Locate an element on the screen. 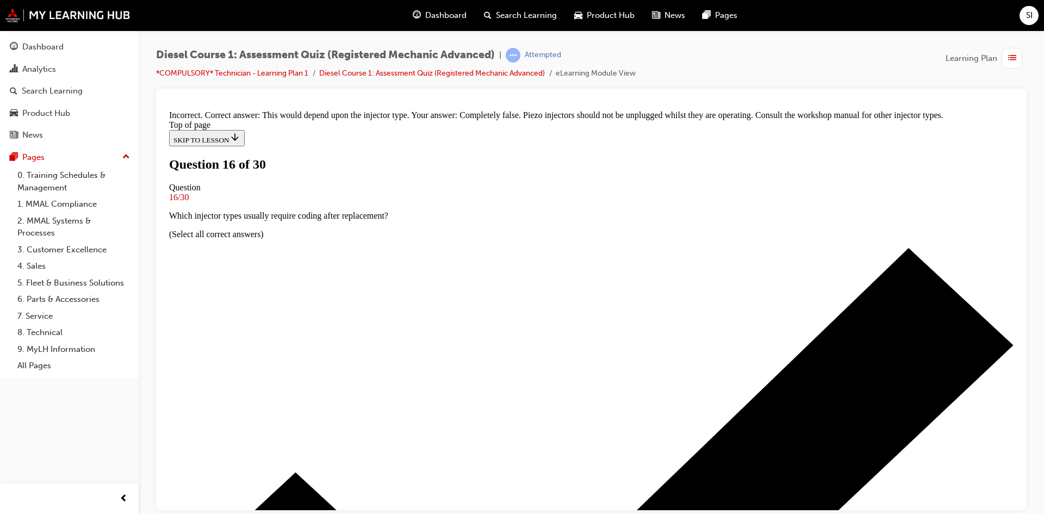 Image resolution: width=1044 pixels, height=514 pixels. a: search-iconSearch Learning is located at coordinates (520, 15).